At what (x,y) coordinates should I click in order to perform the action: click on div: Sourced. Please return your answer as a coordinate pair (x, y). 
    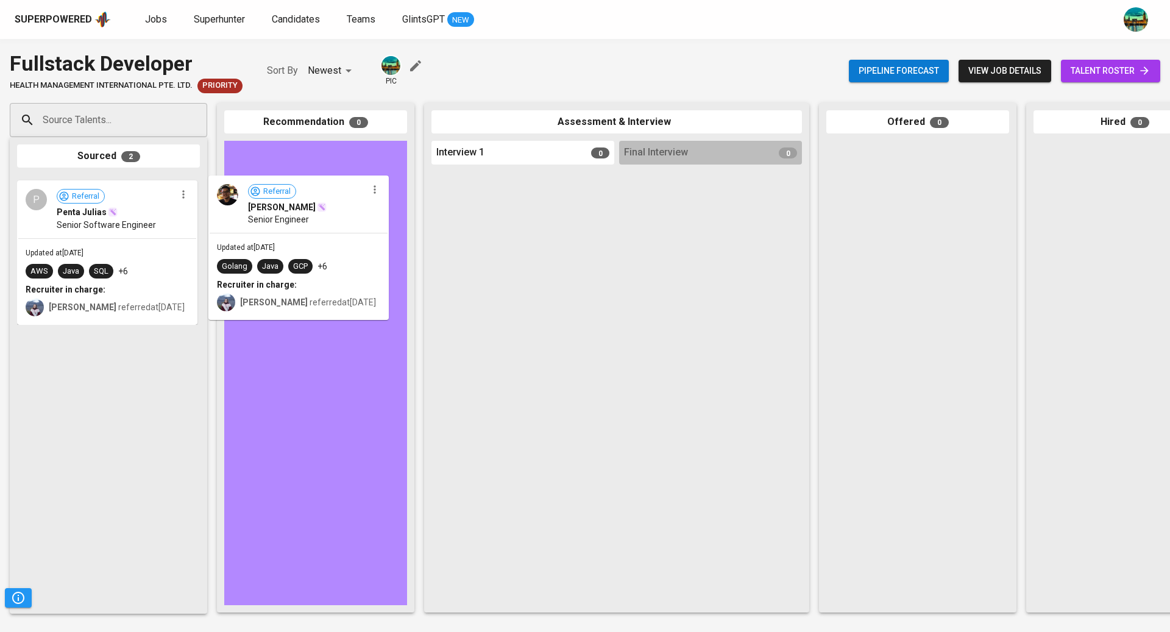
    Looking at the image, I should click on (108, 156).